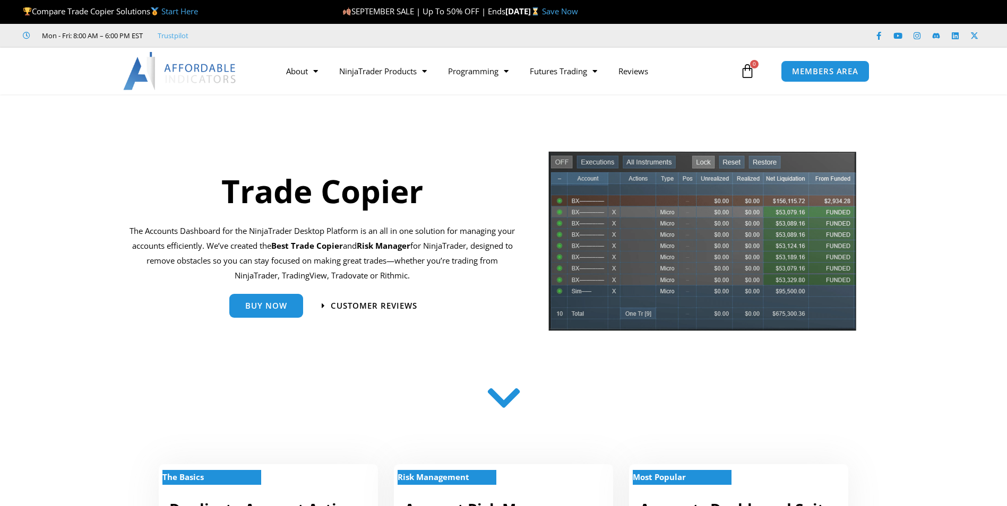 This screenshot has height=506, width=1007. I want to click on span: MEMBERS AREA, so click(825, 71).